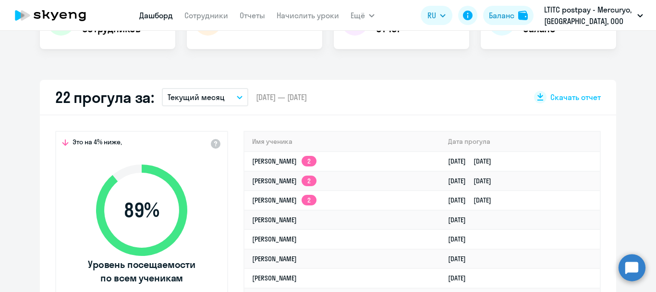 This screenshot has width=656, height=292. What do you see at coordinates (501, 15) in the screenshot?
I see `div: Баланс` at bounding box center [501, 15].